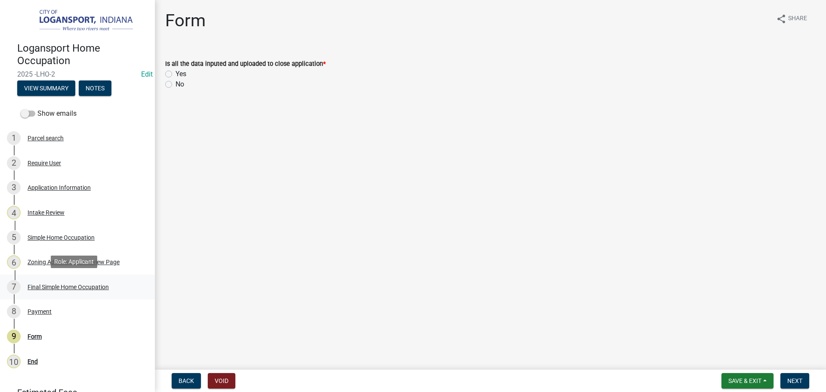  I want to click on div: Final Simple Home Occupation, so click(68, 287).